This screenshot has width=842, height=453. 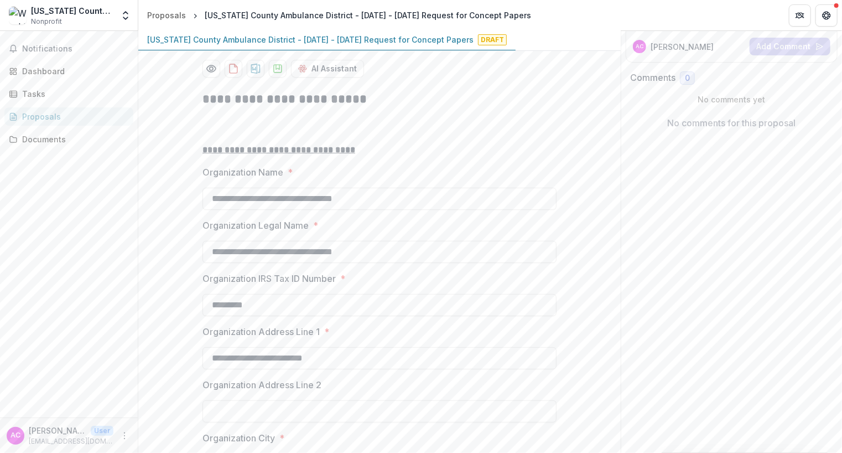 I want to click on span: 0, so click(x=687, y=78).